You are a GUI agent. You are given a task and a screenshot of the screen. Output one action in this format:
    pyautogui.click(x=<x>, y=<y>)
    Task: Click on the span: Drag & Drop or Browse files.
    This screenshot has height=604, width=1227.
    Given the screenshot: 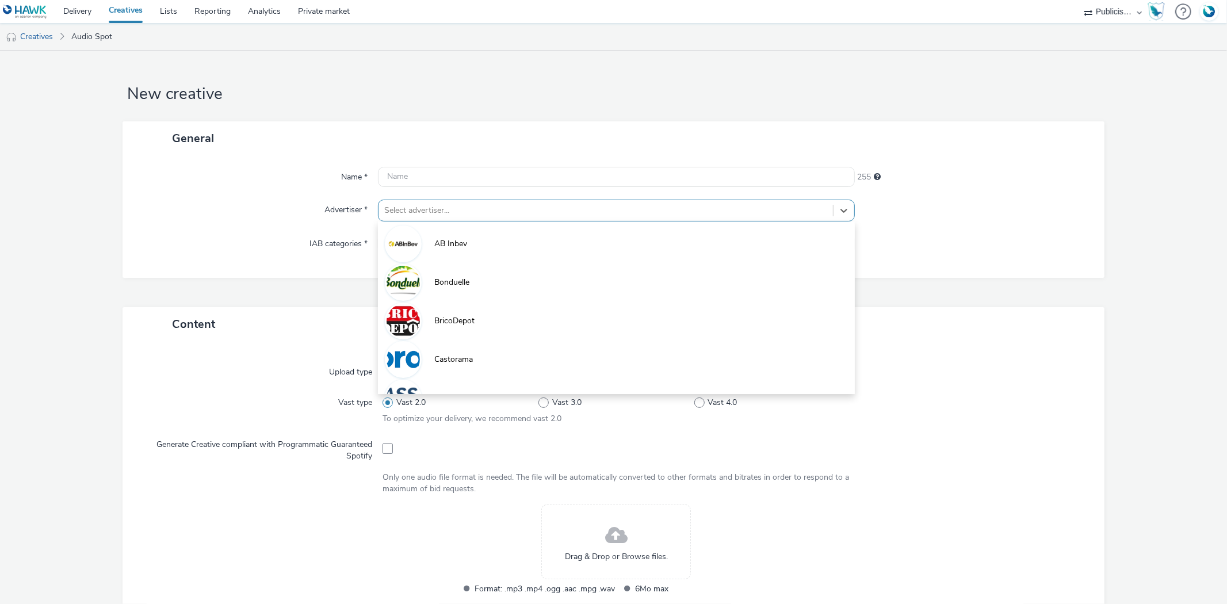 What is the action you would take?
    pyautogui.click(x=616, y=557)
    